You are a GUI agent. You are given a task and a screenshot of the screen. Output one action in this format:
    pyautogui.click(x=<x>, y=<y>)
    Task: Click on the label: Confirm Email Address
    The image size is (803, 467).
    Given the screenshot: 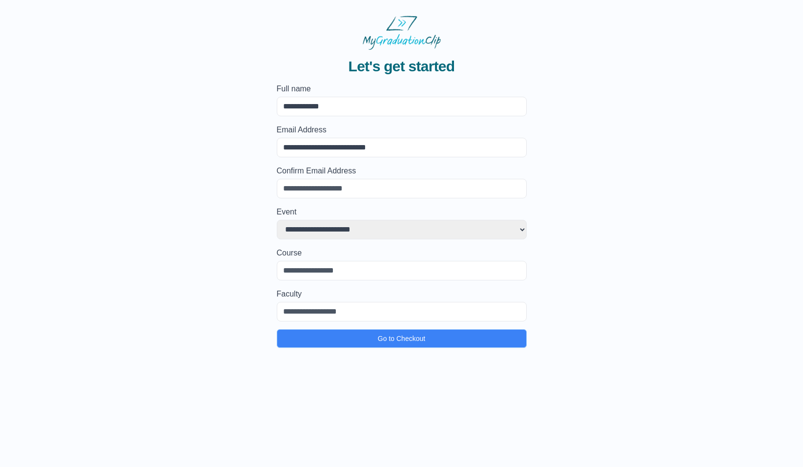 What is the action you would take?
    pyautogui.click(x=402, y=171)
    